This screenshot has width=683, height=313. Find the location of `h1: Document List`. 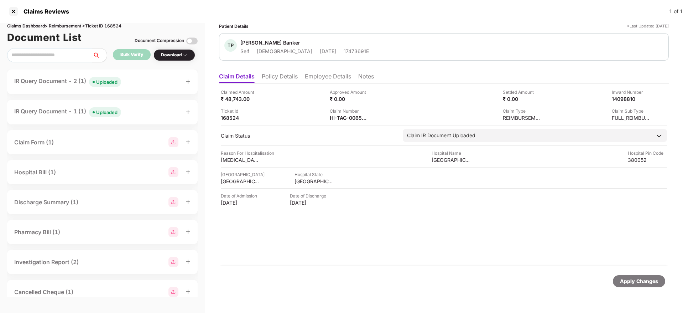

h1: Document List is located at coordinates (45, 37).